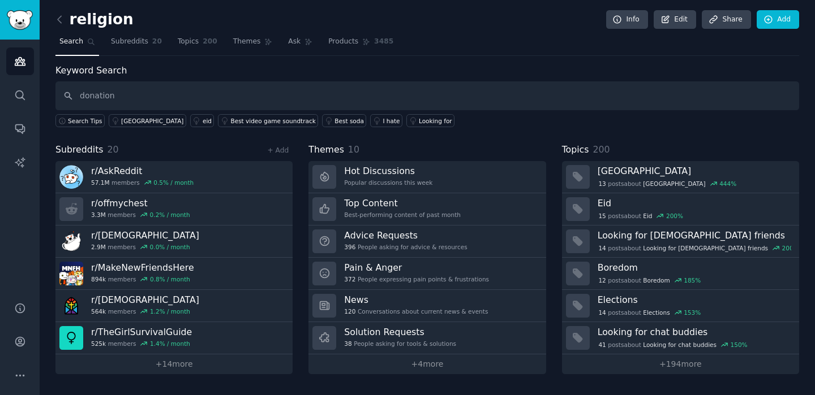 The height and width of the screenshot is (395, 815). Describe the element at coordinates (98, 247) in the screenshot. I see `span: 2.9M` at that location.